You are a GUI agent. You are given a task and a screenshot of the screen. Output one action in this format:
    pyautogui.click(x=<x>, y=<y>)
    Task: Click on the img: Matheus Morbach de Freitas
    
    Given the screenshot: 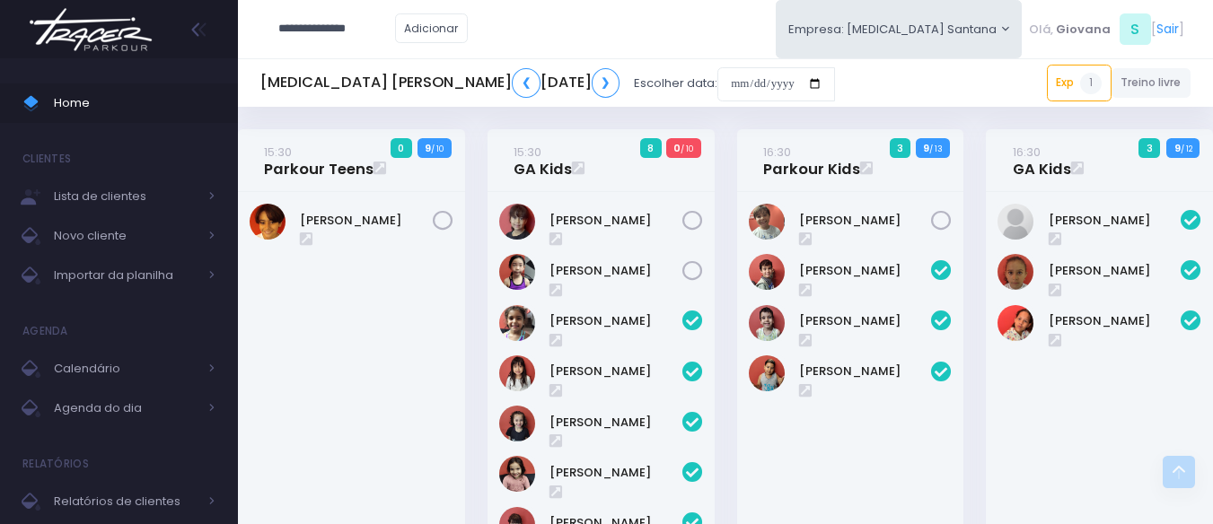 What is the action you would take?
    pyautogui.click(x=767, y=323)
    